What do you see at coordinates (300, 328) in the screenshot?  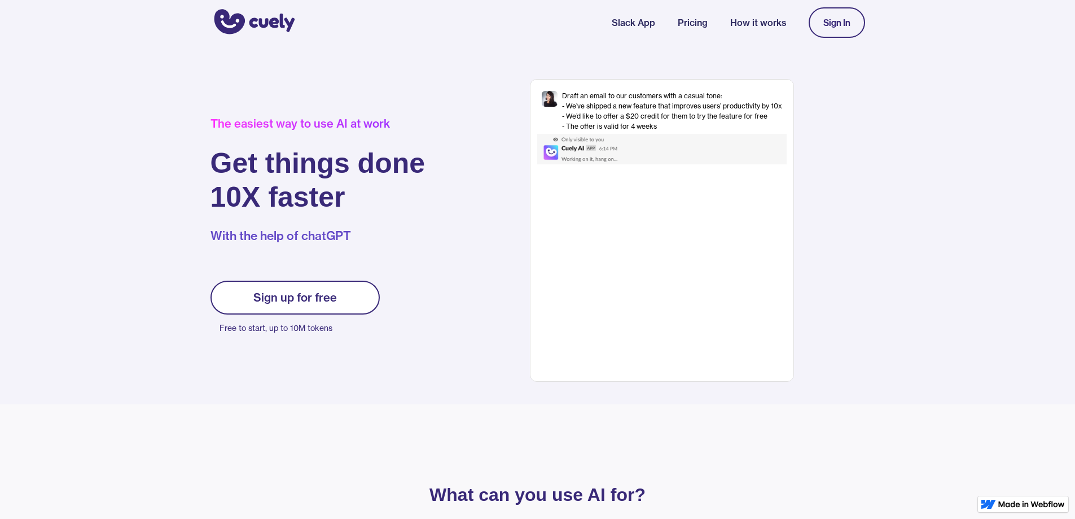 I see `p: Free to start, up to 10M tokens` at bounding box center [300, 328].